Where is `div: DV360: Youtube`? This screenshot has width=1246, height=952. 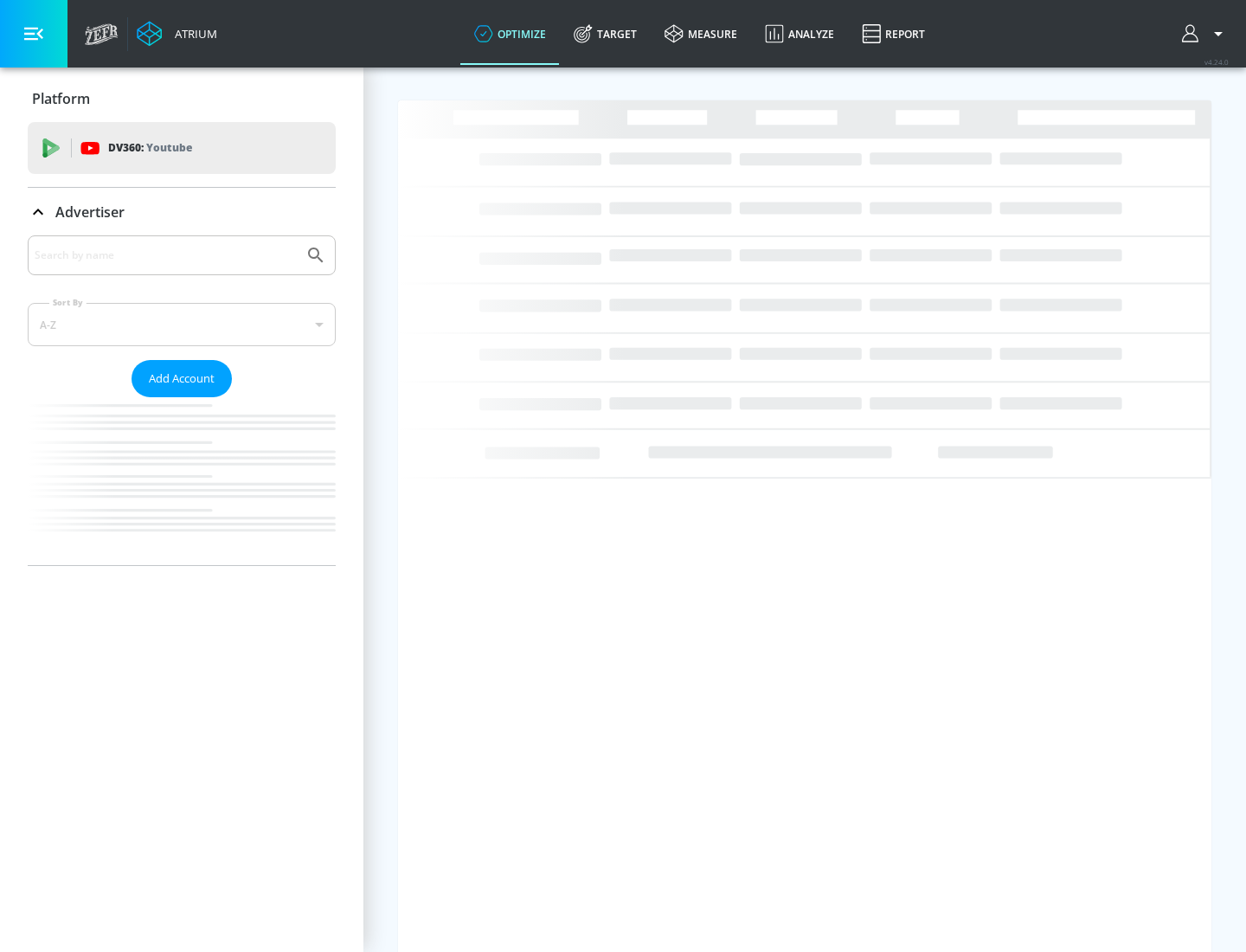 div: DV360: Youtube is located at coordinates (182, 148).